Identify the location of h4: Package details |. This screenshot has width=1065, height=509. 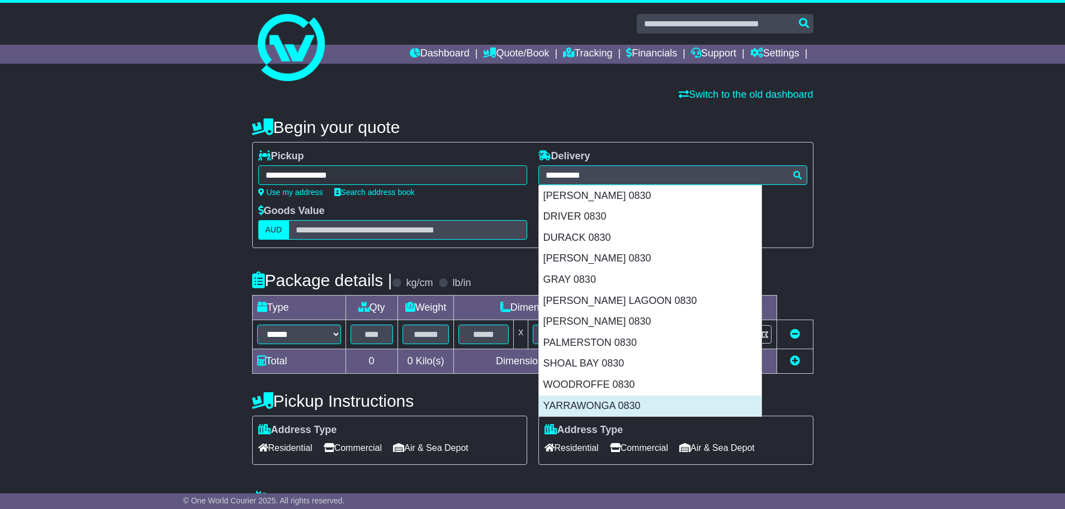
(322, 280).